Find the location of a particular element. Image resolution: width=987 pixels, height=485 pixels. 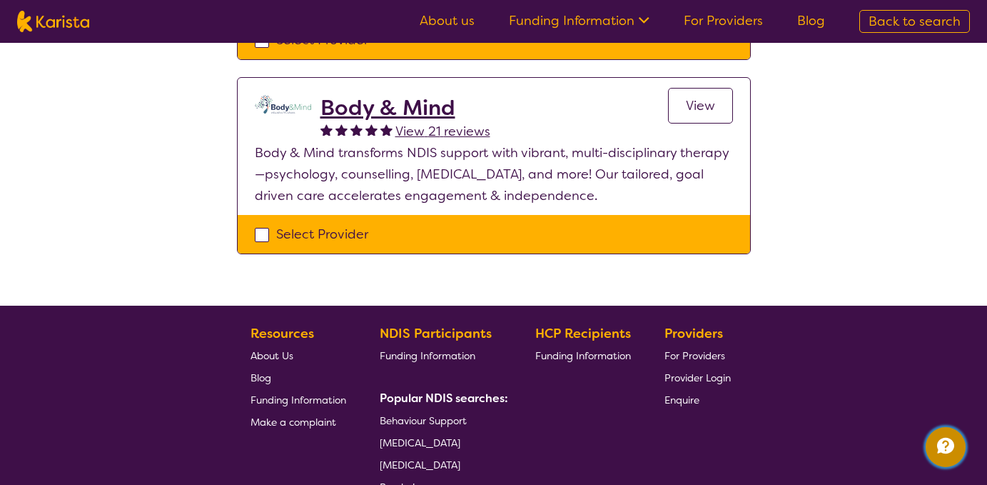

a: Make a complaint is located at coordinates (298, 421).